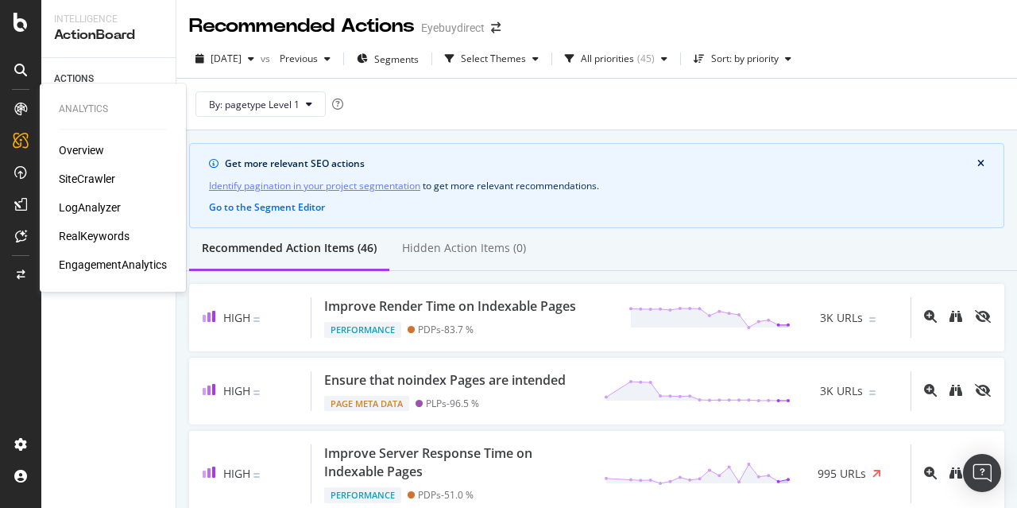  What do you see at coordinates (744, 59) in the screenshot?
I see `div: Sort: by priority` at bounding box center [744, 59].